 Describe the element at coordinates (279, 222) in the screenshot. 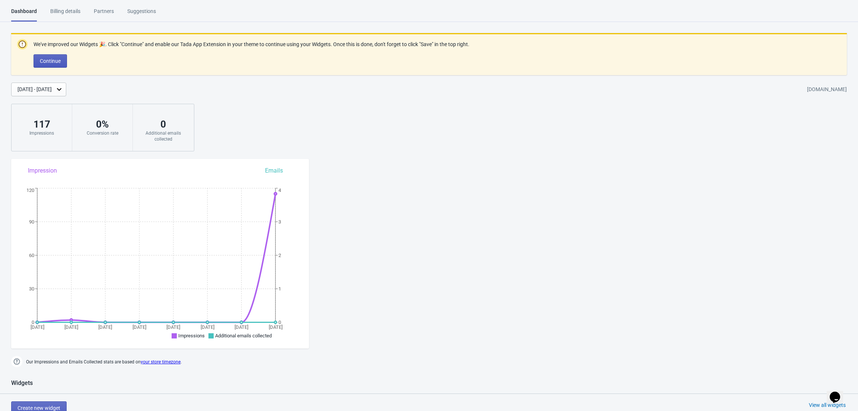

I see `tspan: 3` at that location.